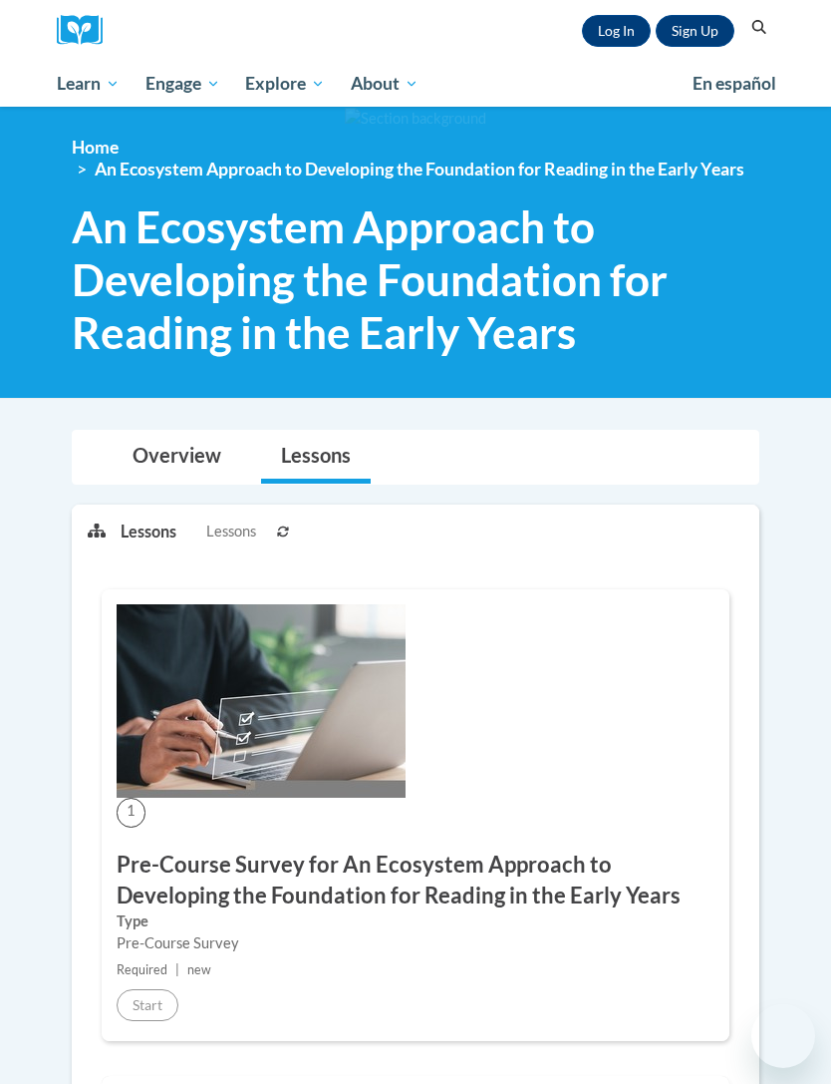 The width and height of the screenshot is (831, 1084). What do you see at coordinates (735, 84) in the screenshot?
I see `a: En español` at bounding box center [735, 84].